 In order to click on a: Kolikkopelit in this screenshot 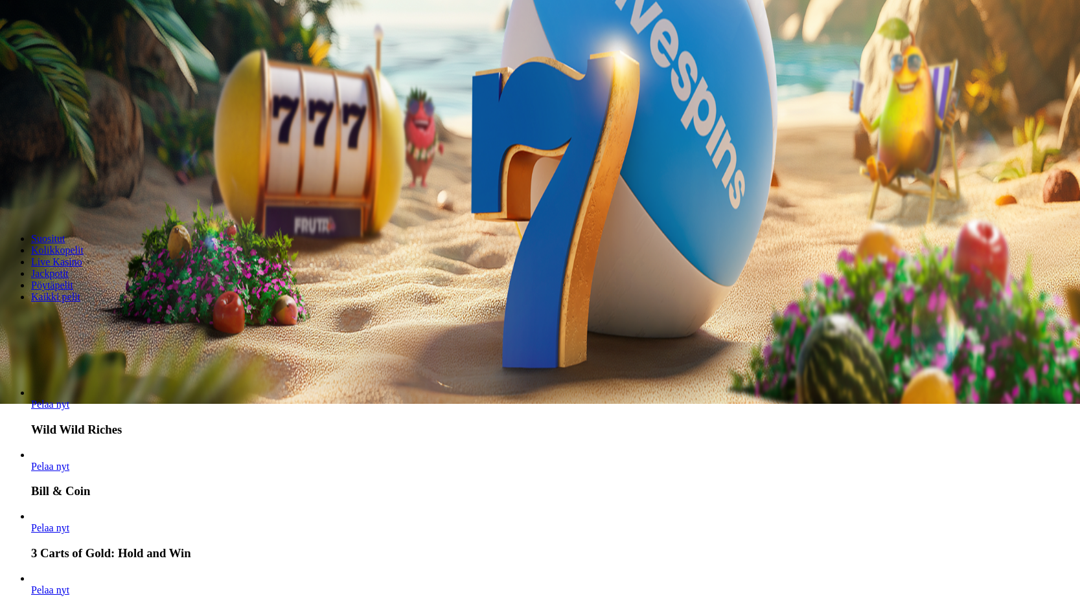, I will do `click(57, 250)`.